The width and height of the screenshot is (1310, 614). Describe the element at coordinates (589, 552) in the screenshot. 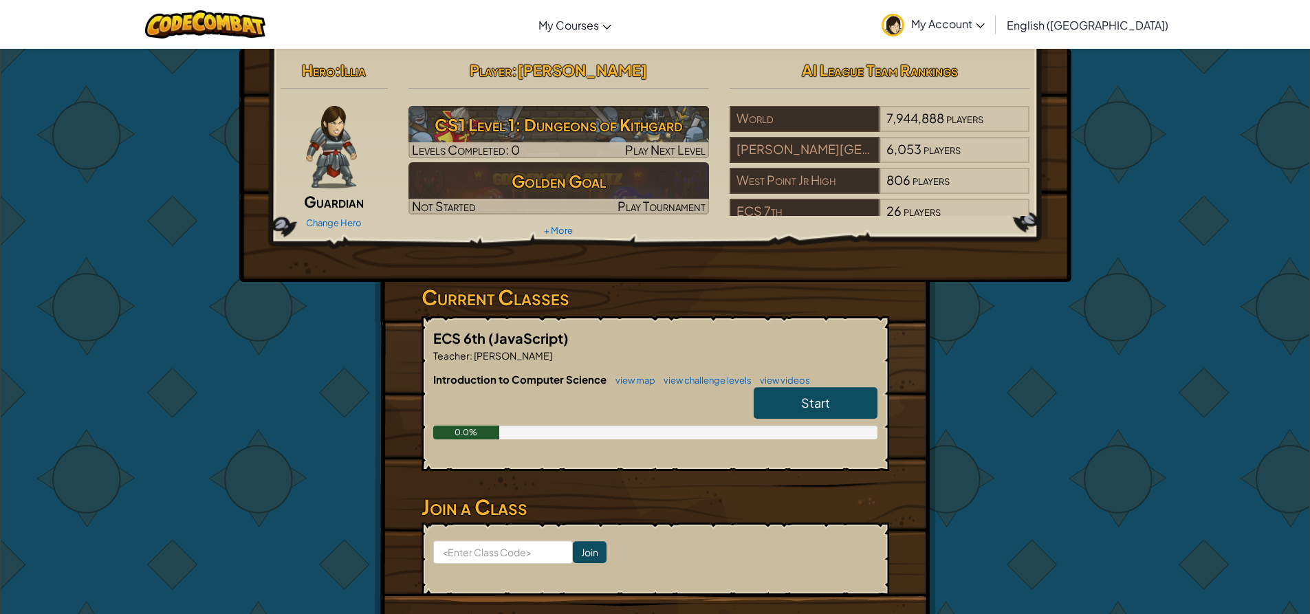

I see `input: Join` at that location.